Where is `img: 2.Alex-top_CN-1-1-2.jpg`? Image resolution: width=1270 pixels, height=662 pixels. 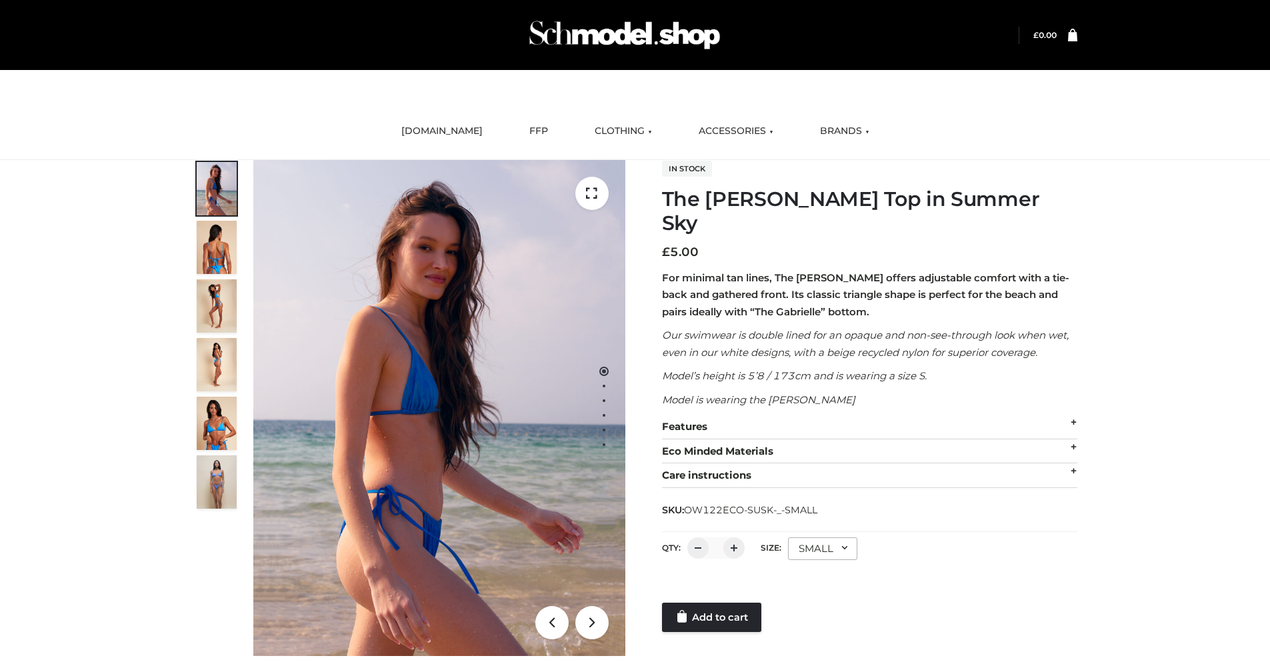
img: 2.Alex-top_CN-1-1-2.jpg is located at coordinates (217, 423).